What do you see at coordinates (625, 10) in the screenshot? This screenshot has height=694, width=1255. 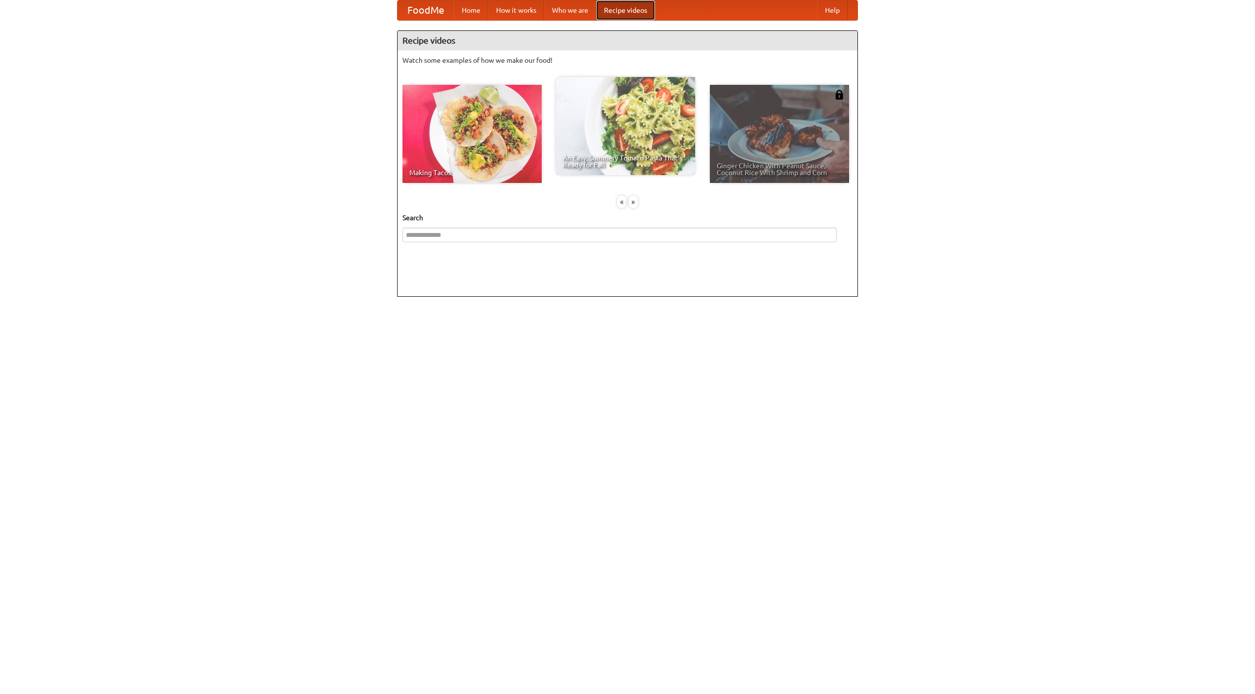 I see `a: Recipe videos` at bounding box center [625, 10].